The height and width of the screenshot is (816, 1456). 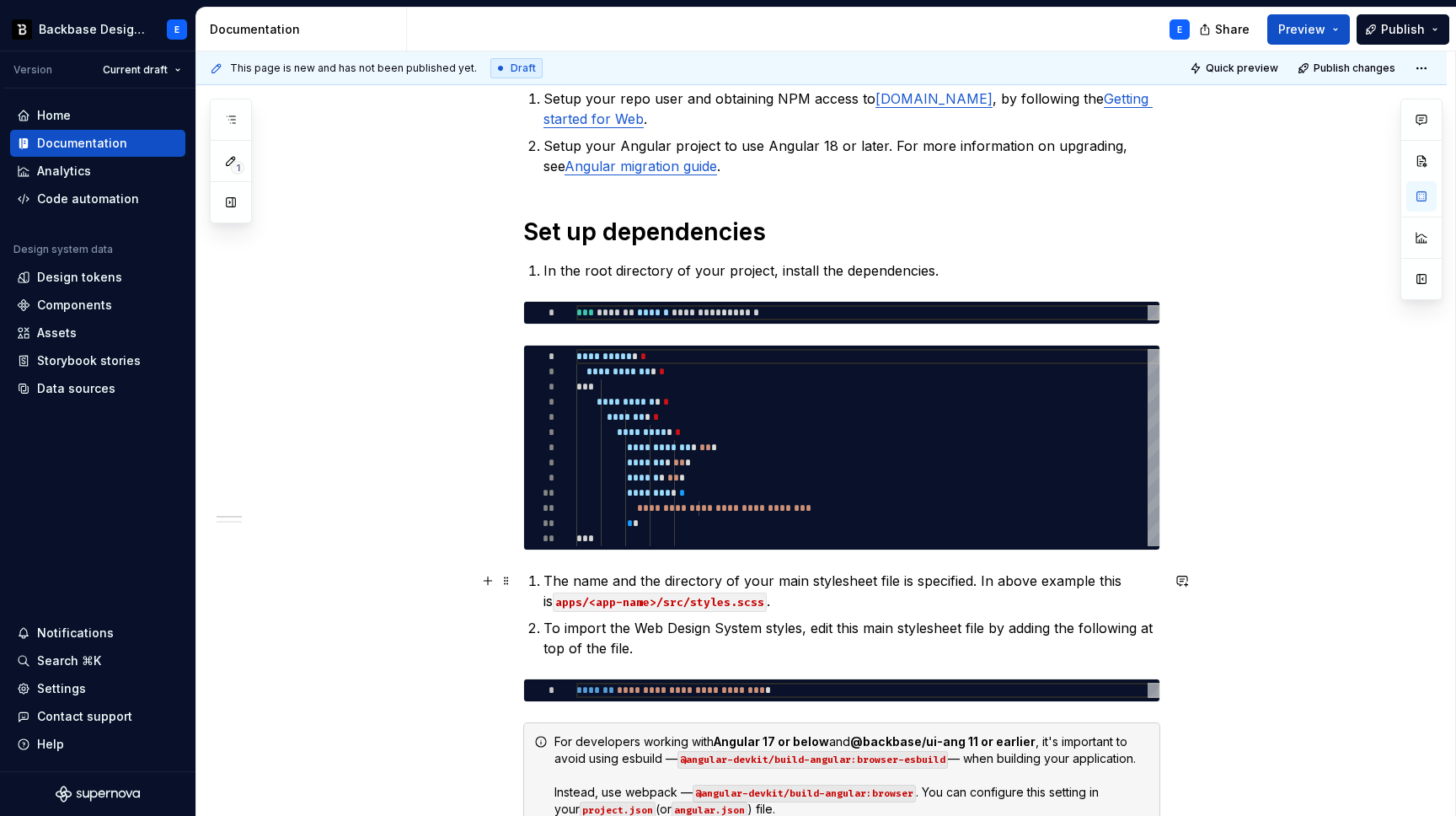 I want to click on button: Help, so click(x=97, y=744).